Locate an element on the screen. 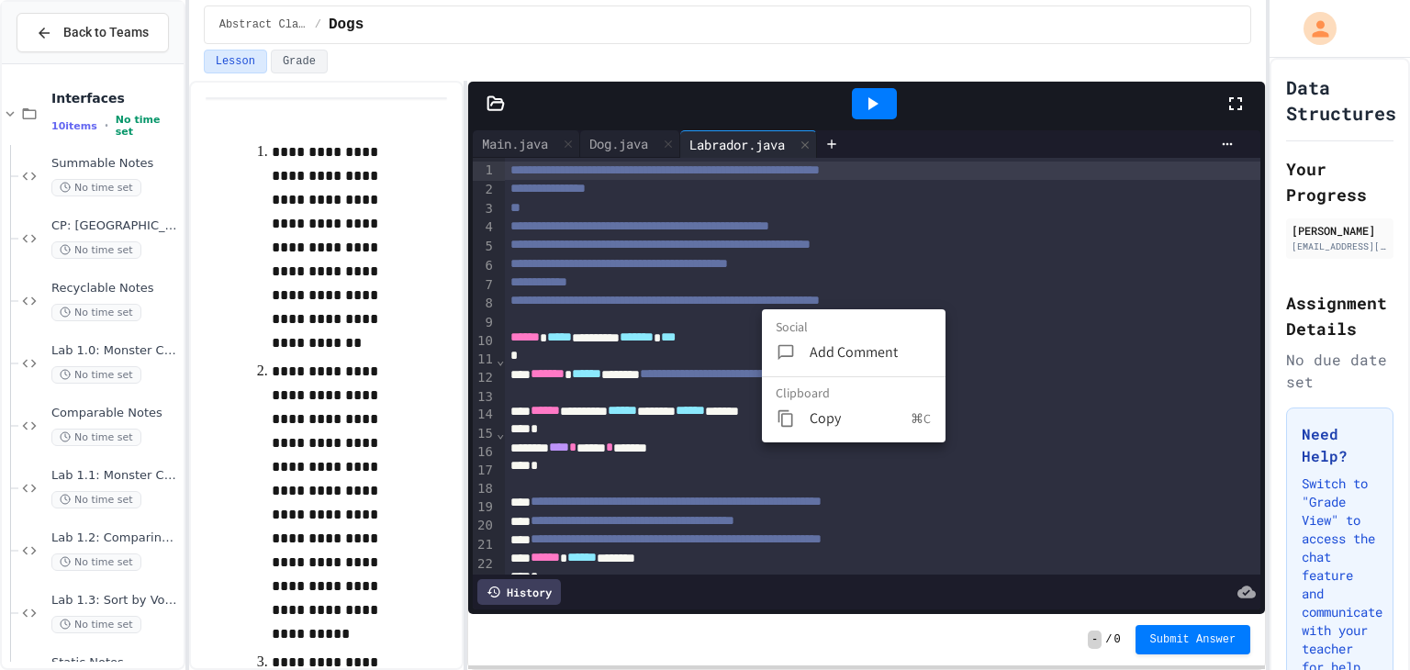 The height and width of the screenshot is (670, 1410). span: Add Comment is located at coordinates (870, 353).